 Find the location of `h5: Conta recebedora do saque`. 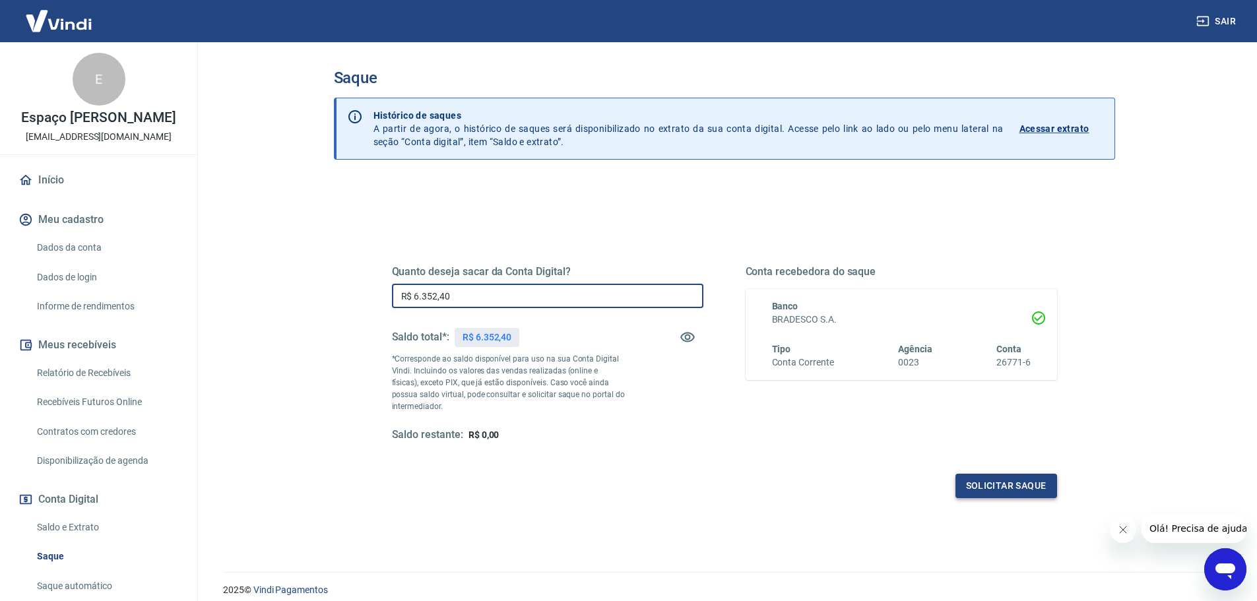

h5: Conta recebedora do saque is located at coordinates (902, 272).